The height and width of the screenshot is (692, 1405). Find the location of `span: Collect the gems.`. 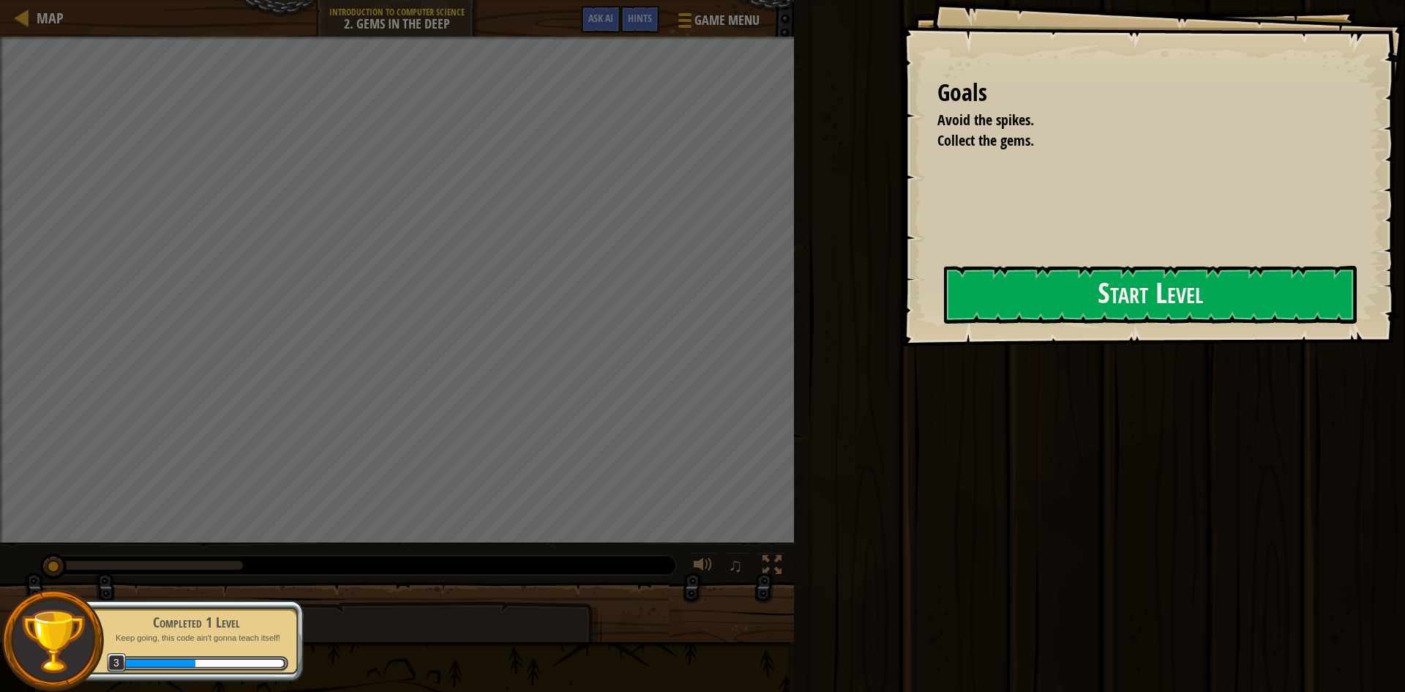

span: Collect the gems. is located at coordinates (986, 140).